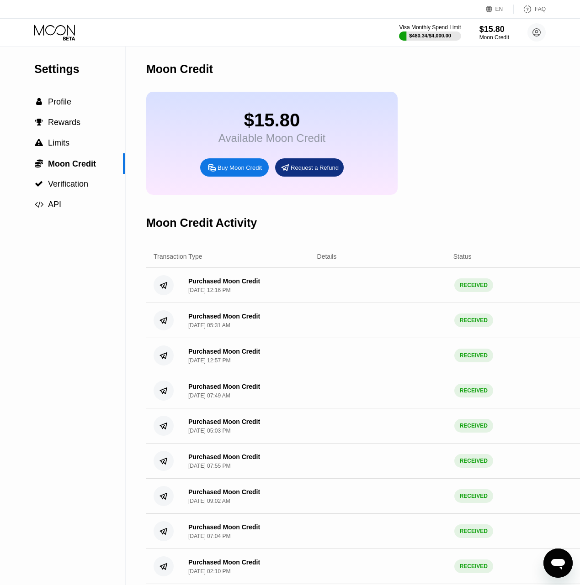 The height and width of the screenshot is (585, 580). I want to click on div: Status, so click(462, 257).